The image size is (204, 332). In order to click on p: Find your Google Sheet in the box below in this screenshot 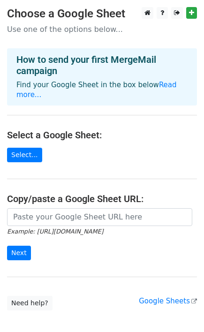, I will do `click(102, 90)`.